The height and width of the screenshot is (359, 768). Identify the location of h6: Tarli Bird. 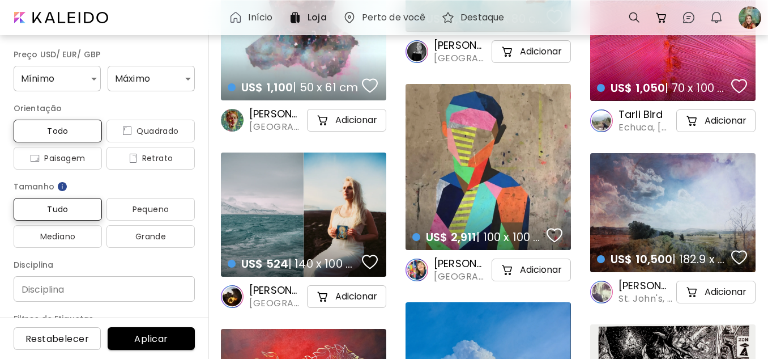
(647, 114).